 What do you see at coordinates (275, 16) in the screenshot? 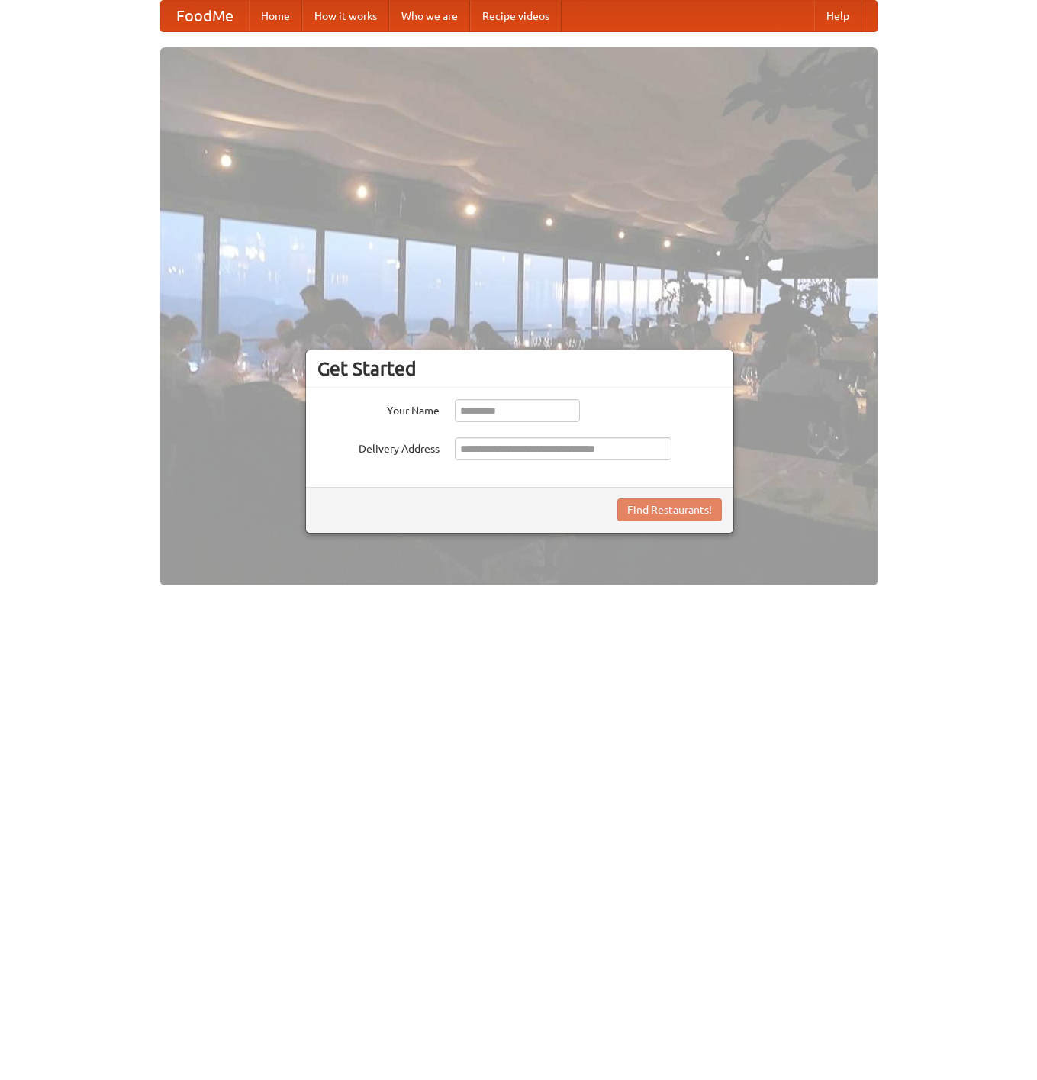
I see `a: Home` at bounding box center [275, 16].